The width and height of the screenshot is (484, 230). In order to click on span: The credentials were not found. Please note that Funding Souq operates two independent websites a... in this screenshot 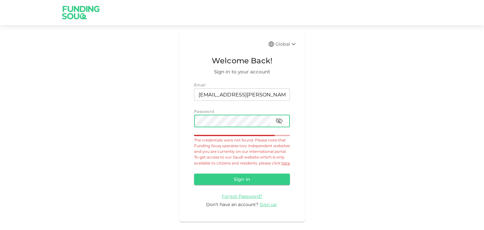, I will do `click(242, 152)`.